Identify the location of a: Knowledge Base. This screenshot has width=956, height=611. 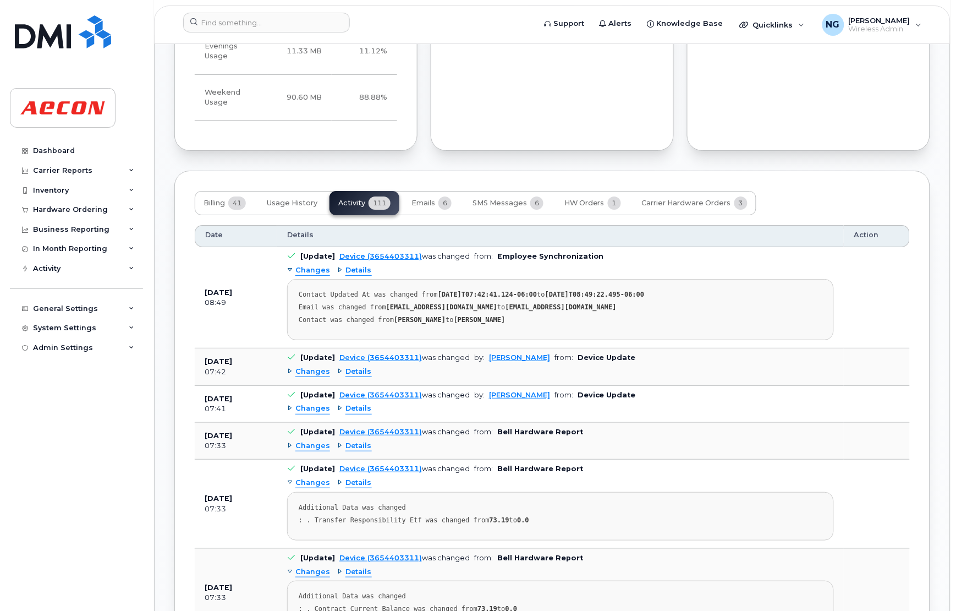
(685, 24).